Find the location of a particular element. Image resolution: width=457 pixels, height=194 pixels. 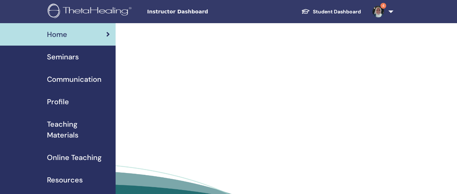

span: Profile is located at coordinates (58, 101).